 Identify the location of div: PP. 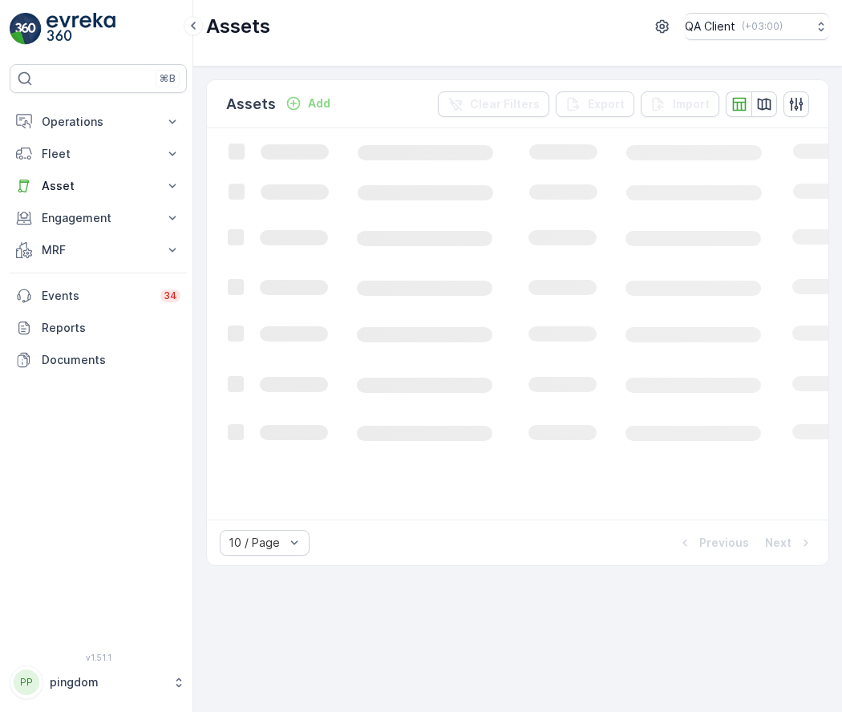
(26, 683).